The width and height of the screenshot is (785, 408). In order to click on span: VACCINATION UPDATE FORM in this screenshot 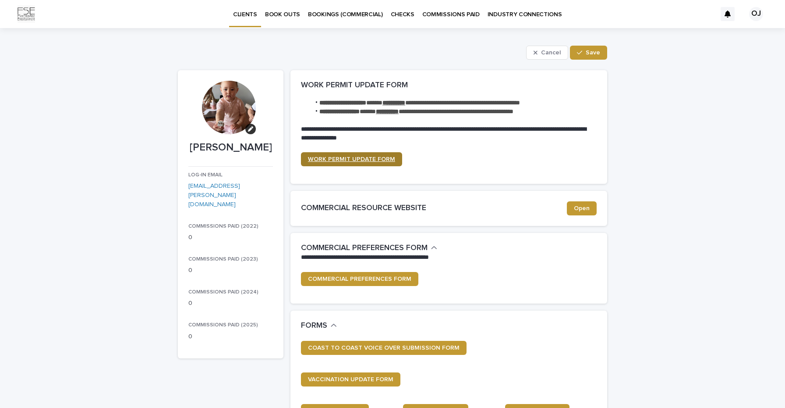, I will do `click(351, 379)`.